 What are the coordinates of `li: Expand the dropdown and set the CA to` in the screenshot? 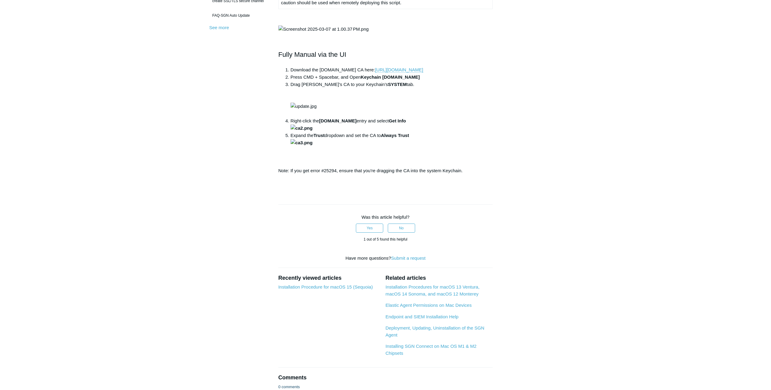 It's located at (391, 146).